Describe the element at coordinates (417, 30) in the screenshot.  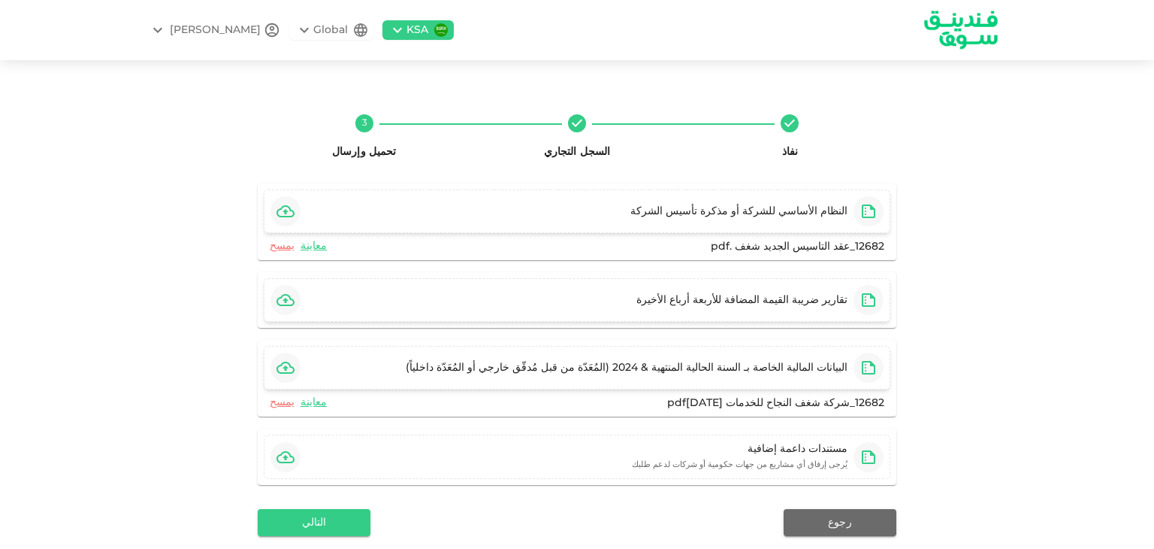
I see `div: KSA` at that location.